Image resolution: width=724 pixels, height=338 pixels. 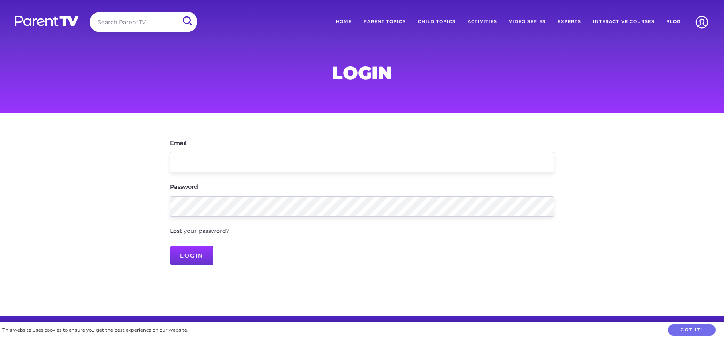 I want to click on a: Lost your password?, so click(x=200, y=231).